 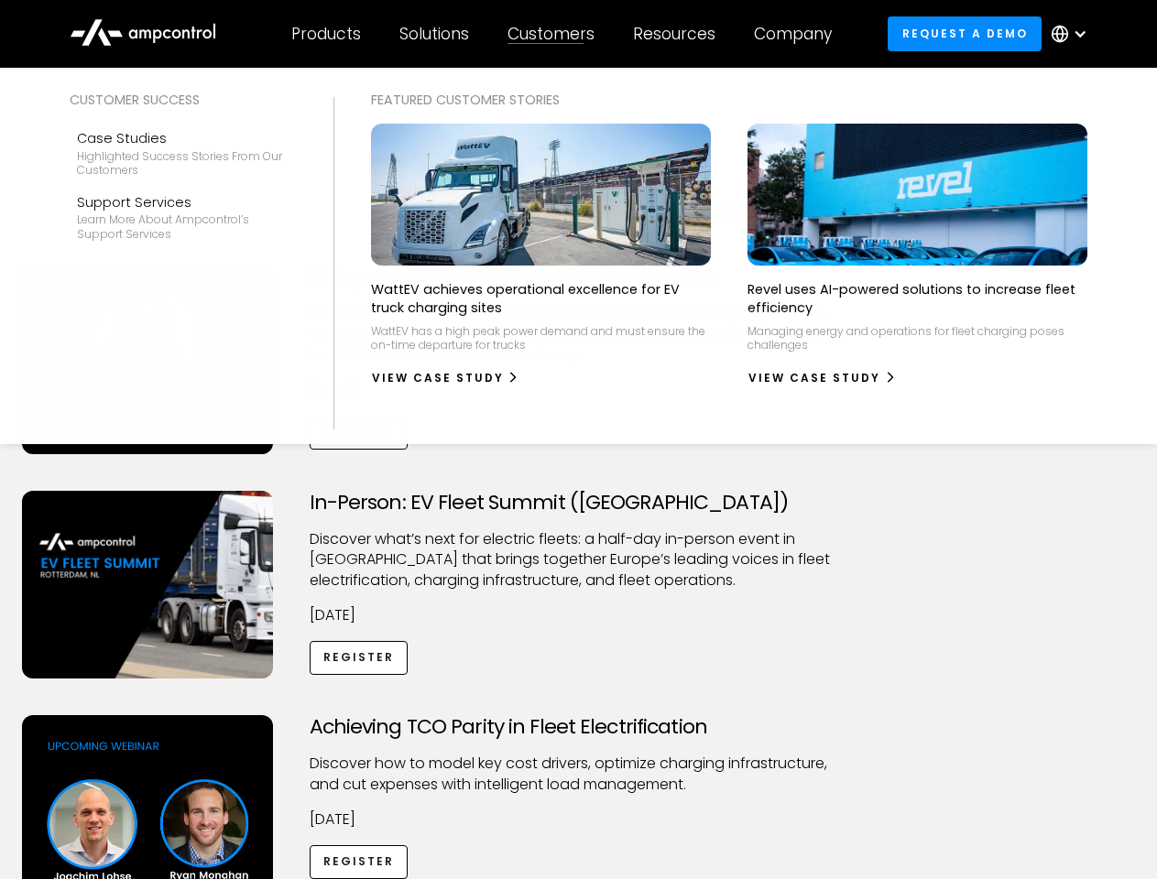 I want to click on div: Support Services, so click(x=183, y=202).